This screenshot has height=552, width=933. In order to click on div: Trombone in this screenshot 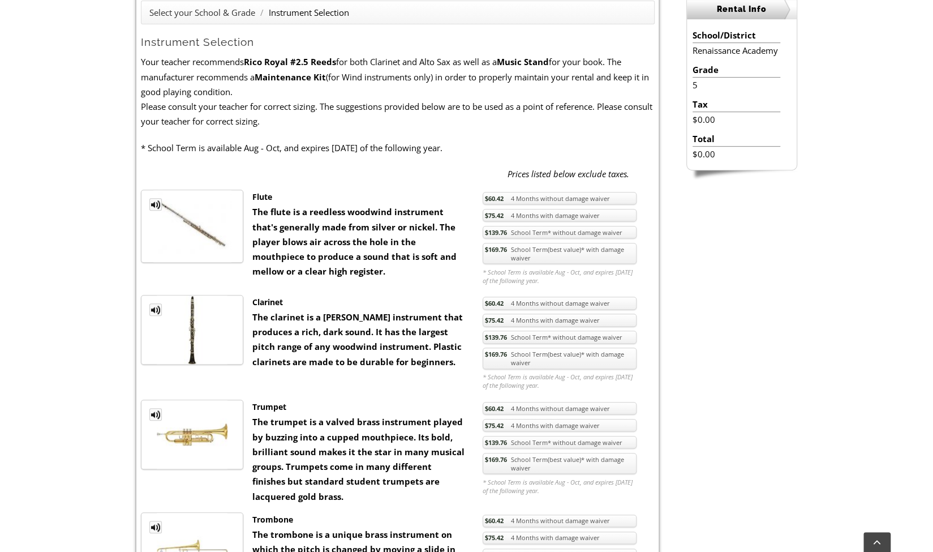, I will do `click(359, 519)`.